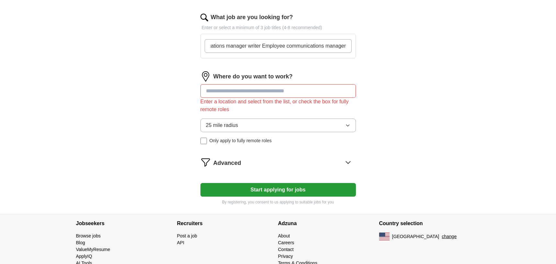  Describe the element at coordinates (278, 190) in the screenshot. I see `button: Start applying for jobs` at that location.